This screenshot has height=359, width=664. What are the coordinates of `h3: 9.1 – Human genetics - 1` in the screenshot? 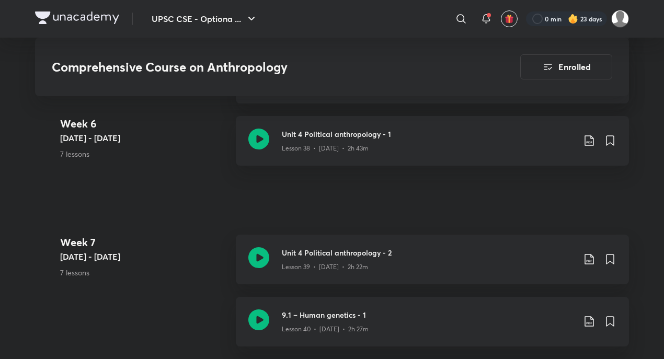 It's located at (428, 315).